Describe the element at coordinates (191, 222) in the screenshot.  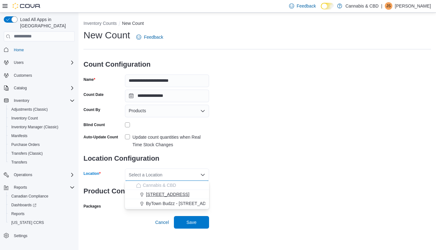
I see `span: Save` at that location.